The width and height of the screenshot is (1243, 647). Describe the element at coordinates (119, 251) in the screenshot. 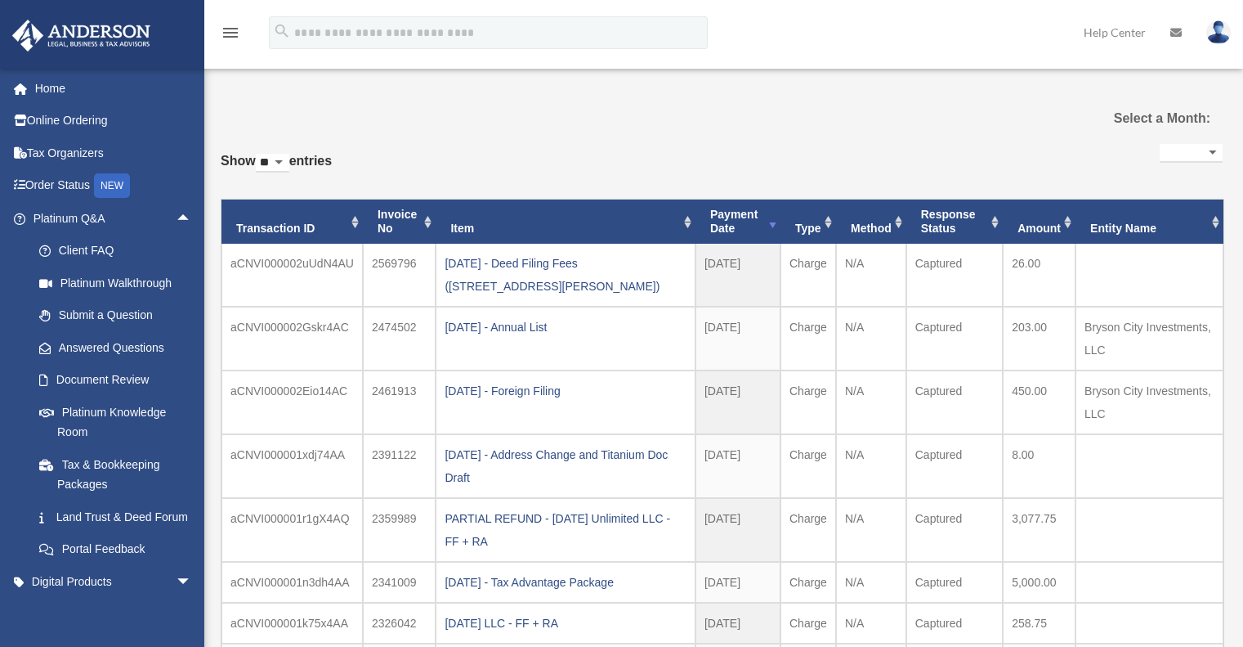

I see `a: Client FAQ` at that location.